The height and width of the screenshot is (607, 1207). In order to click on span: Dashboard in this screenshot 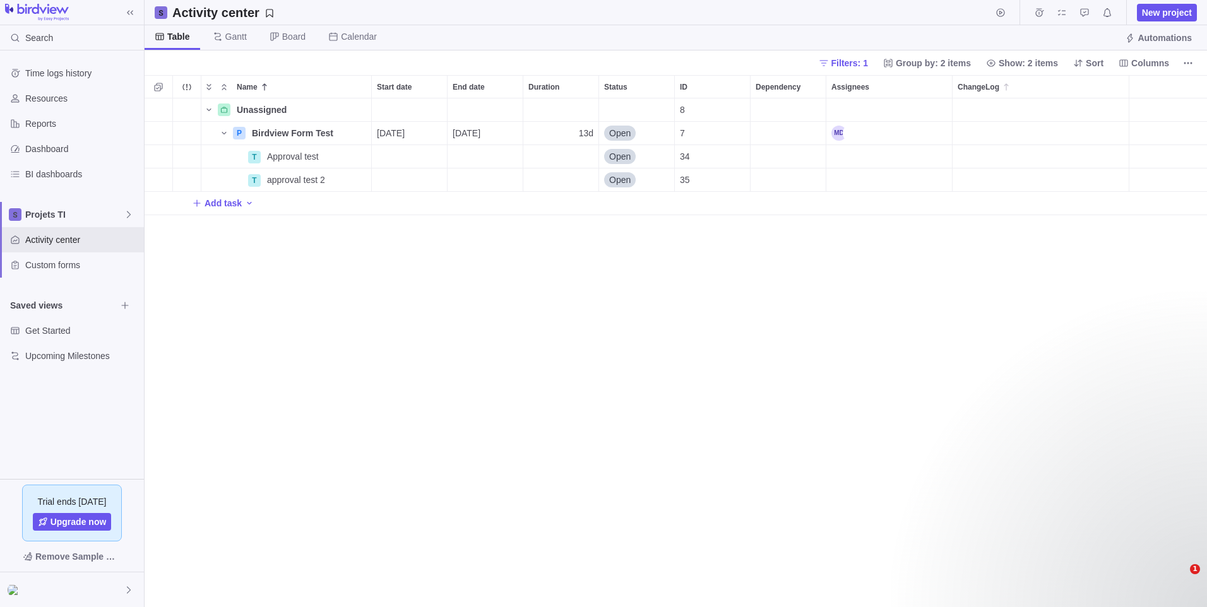, I will do `click(82, 149)`.